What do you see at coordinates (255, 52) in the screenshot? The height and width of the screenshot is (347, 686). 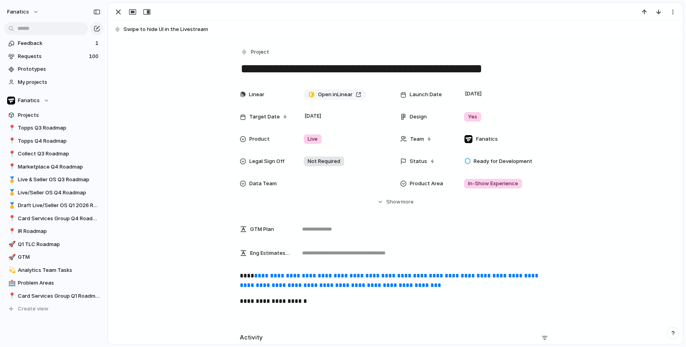 I see `button: Project` at bounding box center [255, 52].